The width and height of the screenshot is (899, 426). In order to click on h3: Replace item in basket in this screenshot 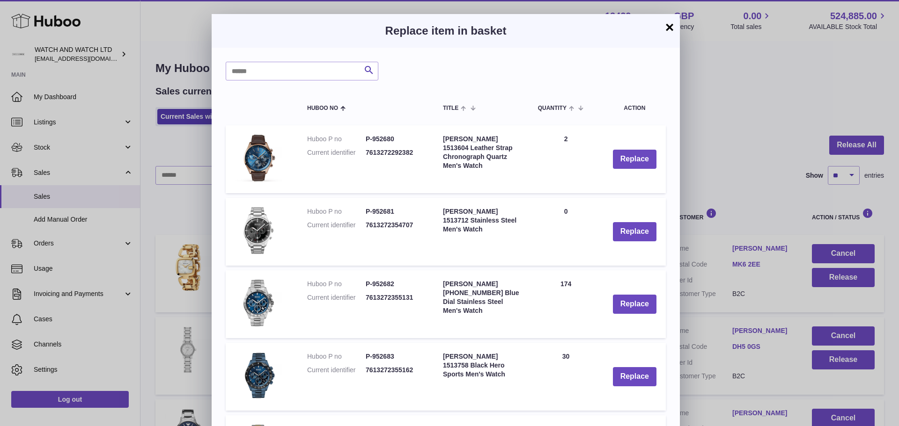, I will do `click(446, 31)`.